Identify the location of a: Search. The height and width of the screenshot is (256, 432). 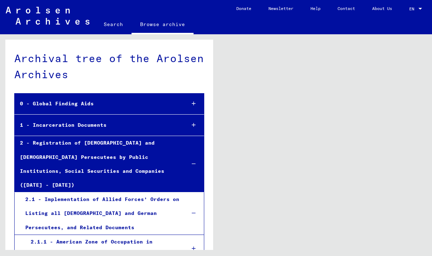
(113, 24).